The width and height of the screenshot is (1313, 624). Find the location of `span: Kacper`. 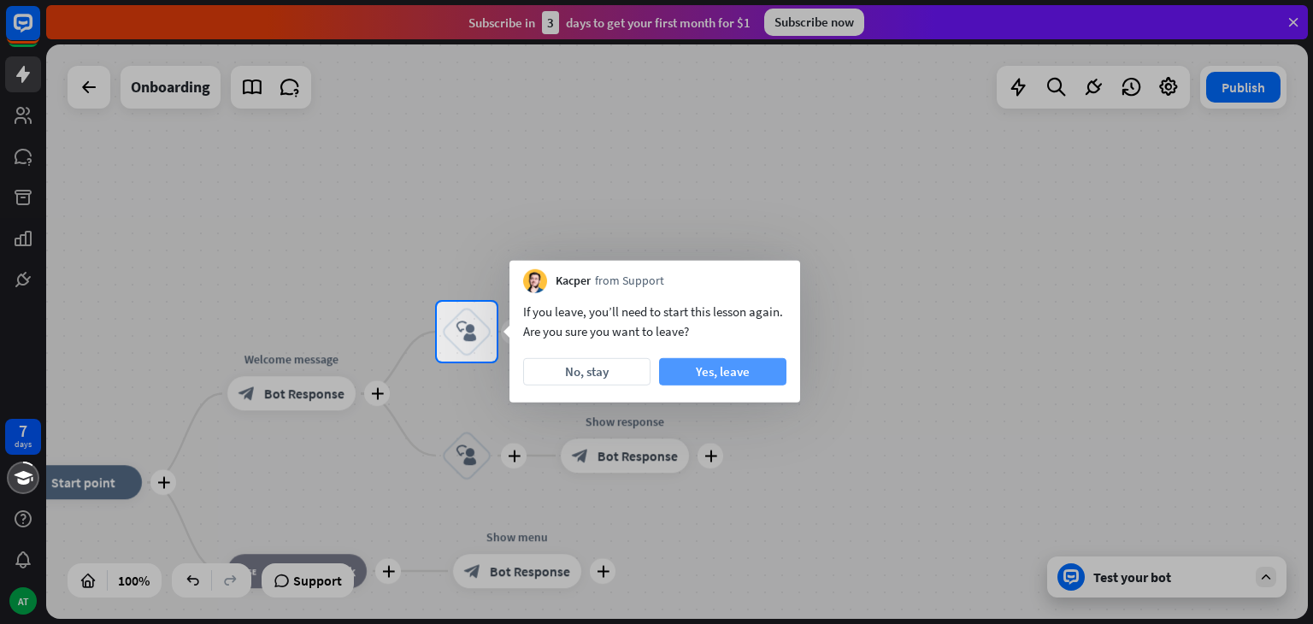

span: Kacper is located at coordinates (573, 281).